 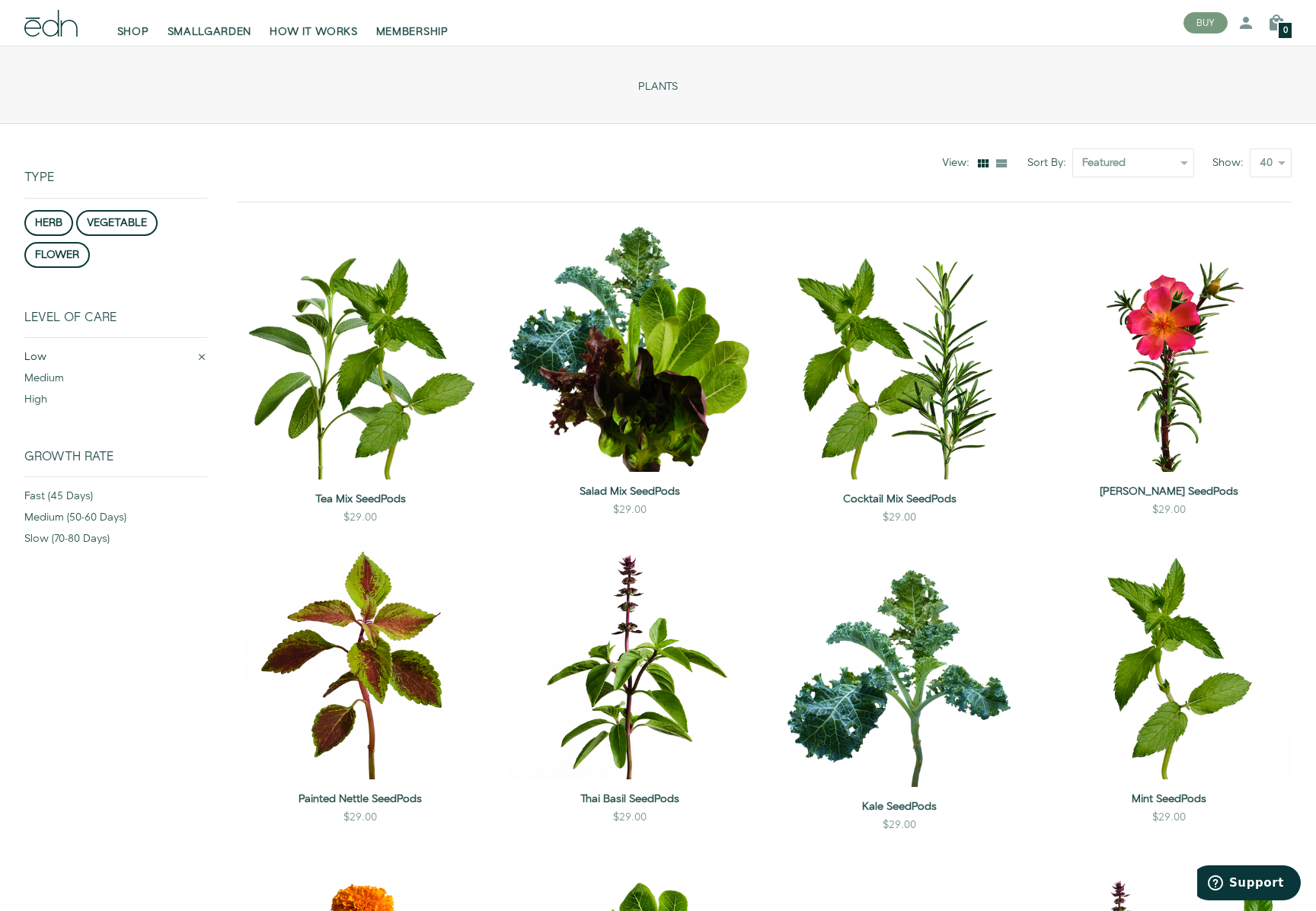 What do you see at coordinates (116, 323) in the screenshot?
I see `div: Level of Care` at bounding box center [116, 323].